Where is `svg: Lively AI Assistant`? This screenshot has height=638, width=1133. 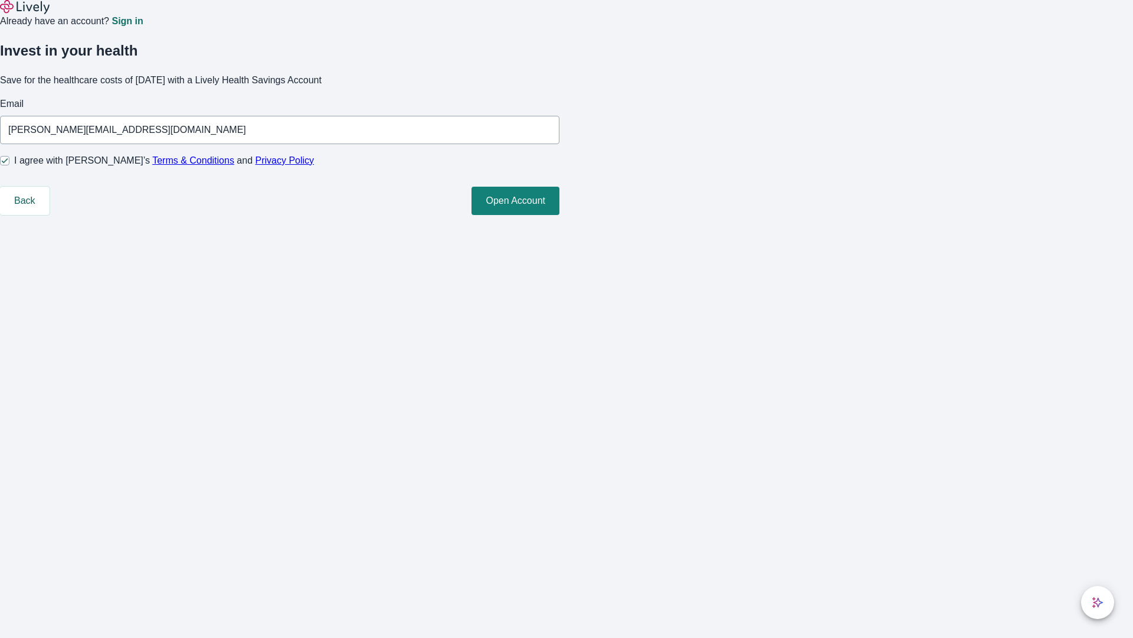
svg: Lively AI Assistant is located at coordinates (1098, 602).